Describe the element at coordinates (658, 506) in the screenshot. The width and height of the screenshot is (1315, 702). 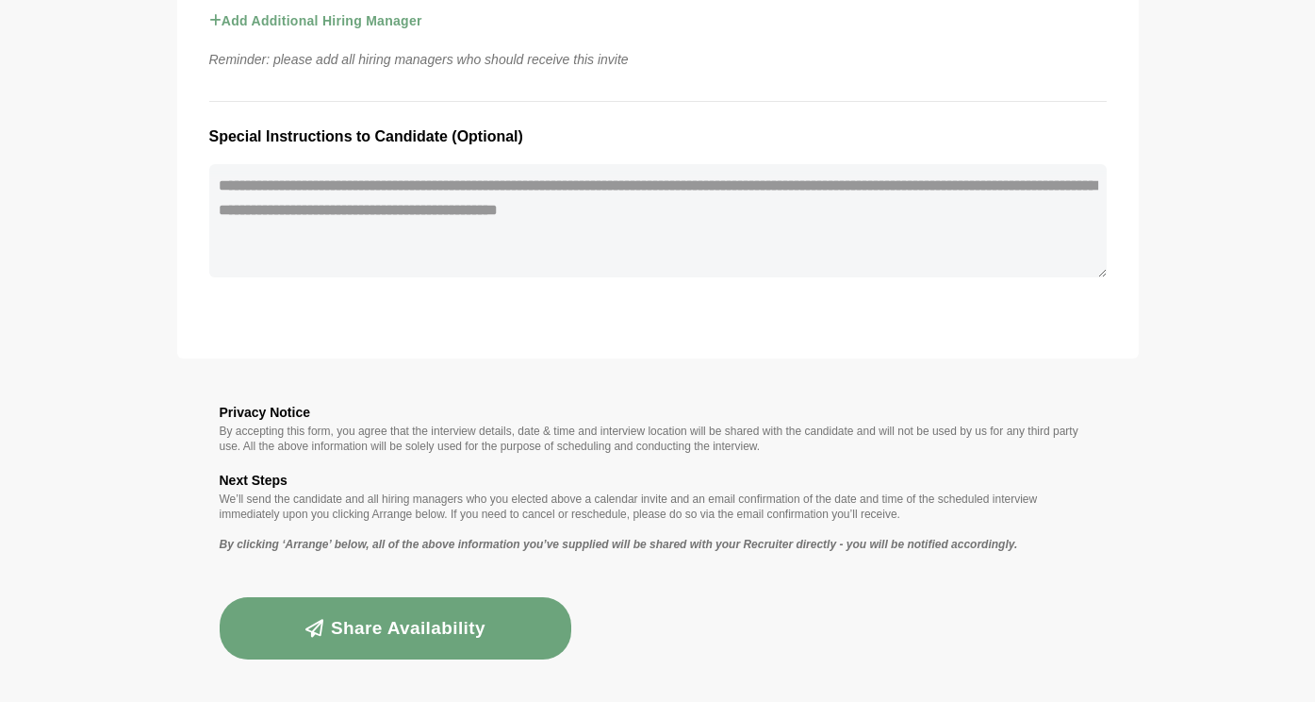
I see `p: We’ll send the candidate and all hiring managers who you elected above a calendar invite and an e...` at that location.